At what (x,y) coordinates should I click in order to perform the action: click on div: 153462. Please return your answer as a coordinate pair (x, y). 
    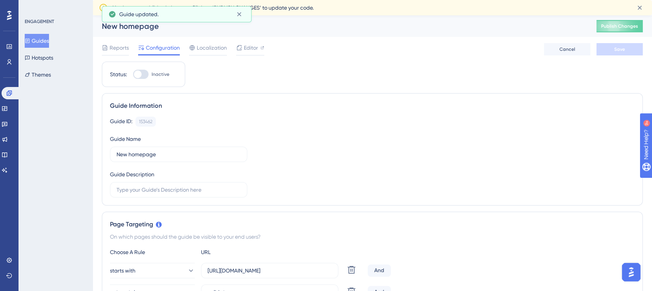
    Looking at the image, I should click on (145, 122).